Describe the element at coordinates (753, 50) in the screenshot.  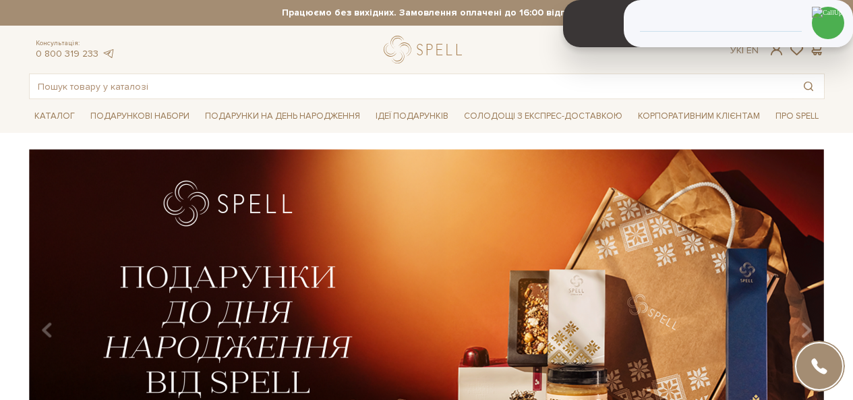
I see `a: En` at that location.